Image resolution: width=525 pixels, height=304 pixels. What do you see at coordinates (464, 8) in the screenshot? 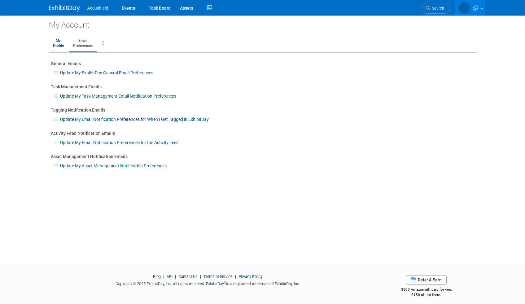
I see `img: Chris Karkazis` at bounding box center [464, 8].